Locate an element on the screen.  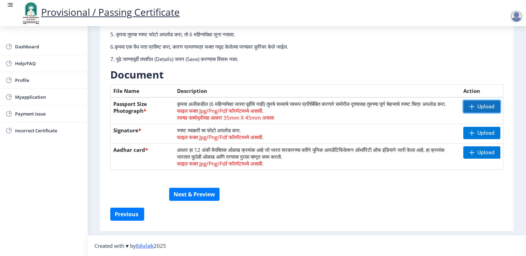
span: स्वच्छ पार्श्वभूमीसह आकार 35mm X 45mm असावा is located at coordinates (225, 117).